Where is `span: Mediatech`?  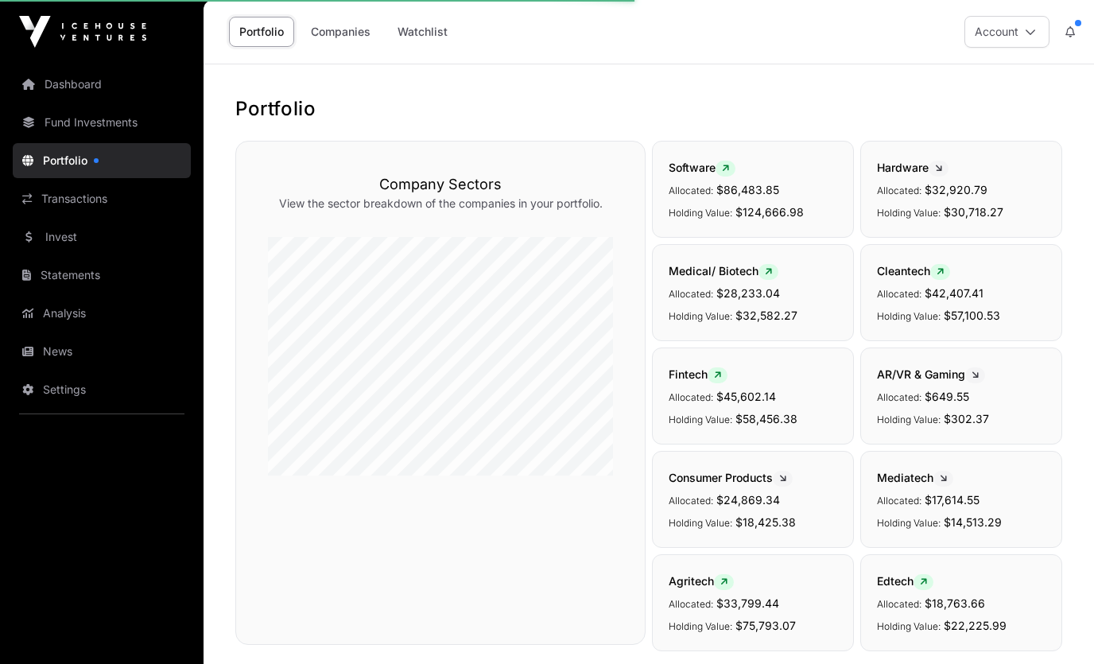
span: Mediatech is located at coordinates (915, 477).